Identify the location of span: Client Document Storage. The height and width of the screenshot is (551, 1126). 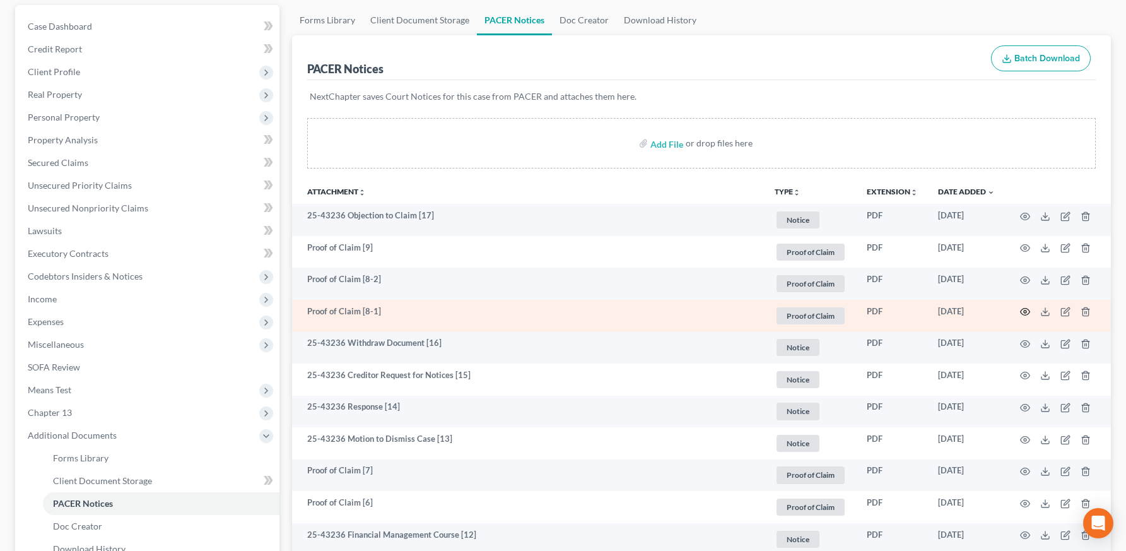
(102, 480).